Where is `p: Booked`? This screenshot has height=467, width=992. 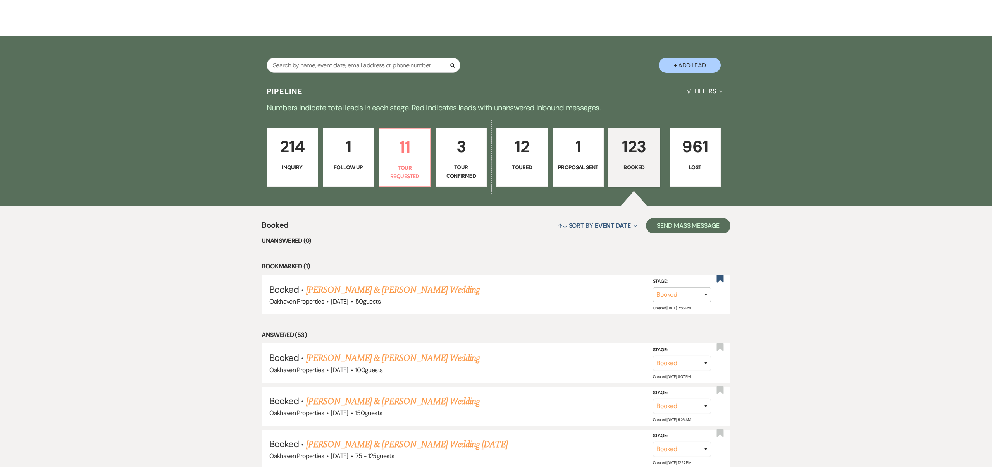
p: Booked is located at coordinates (634, 167).